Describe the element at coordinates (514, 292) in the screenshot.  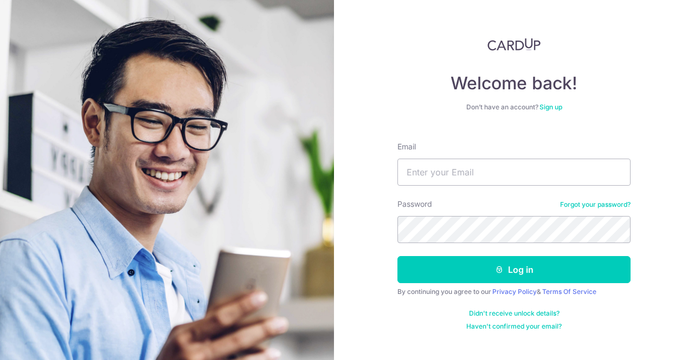
I see `a: Privacy Policy` at that location.